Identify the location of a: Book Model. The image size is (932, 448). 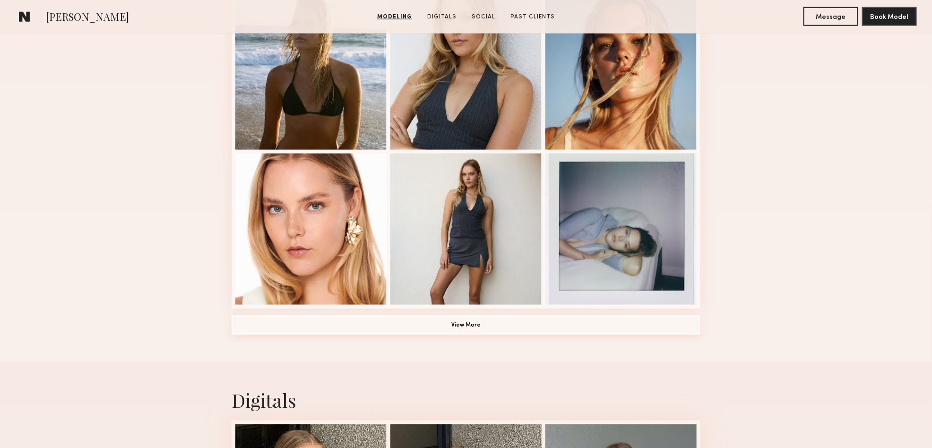
(890, 16).